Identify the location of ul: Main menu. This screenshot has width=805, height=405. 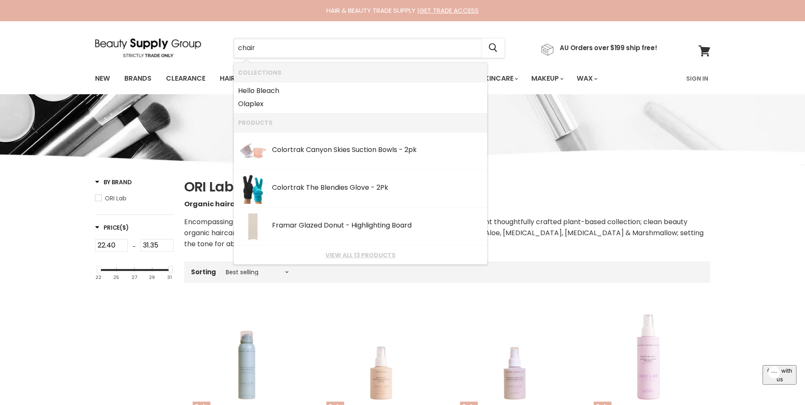
(366, 78).